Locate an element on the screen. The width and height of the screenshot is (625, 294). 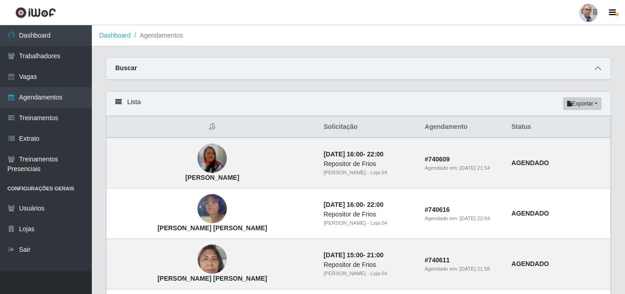
strong: # 740611 is located at coordinates (437, 260).